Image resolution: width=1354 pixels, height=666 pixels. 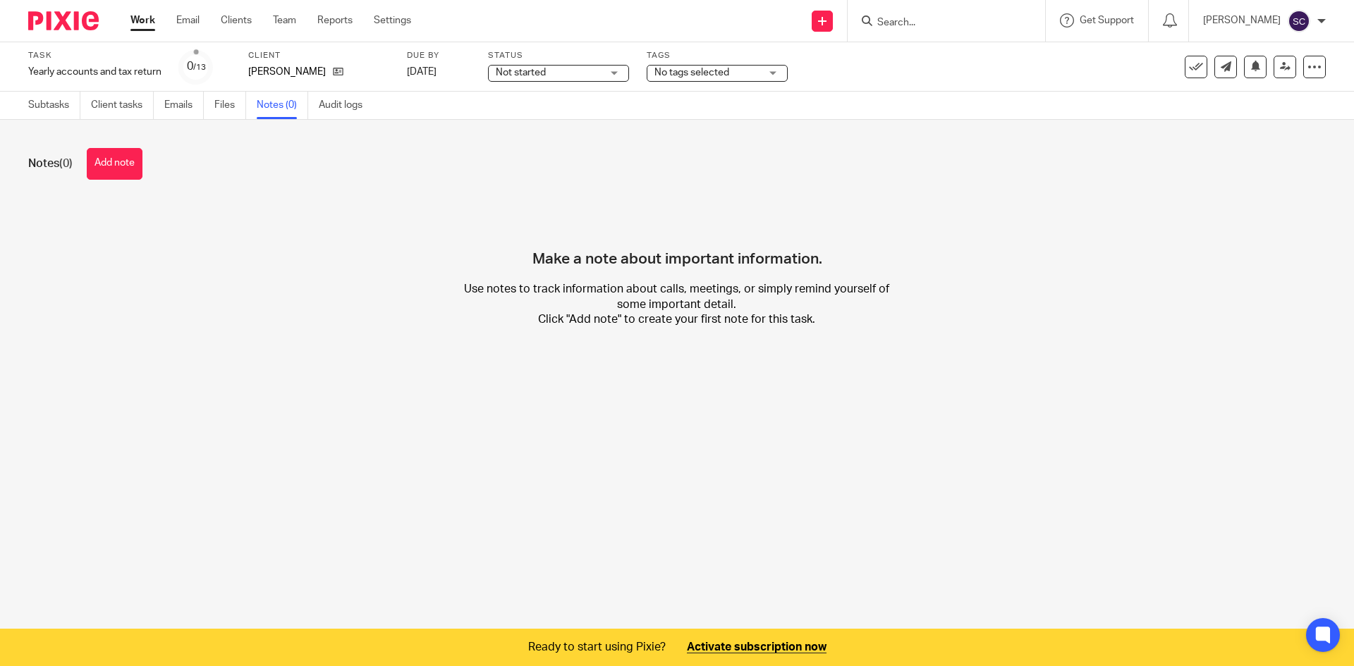 What do you see at coordinates (335, 20) in the screenshot?
I see `a: Reports` at bounding box center [335, 20].